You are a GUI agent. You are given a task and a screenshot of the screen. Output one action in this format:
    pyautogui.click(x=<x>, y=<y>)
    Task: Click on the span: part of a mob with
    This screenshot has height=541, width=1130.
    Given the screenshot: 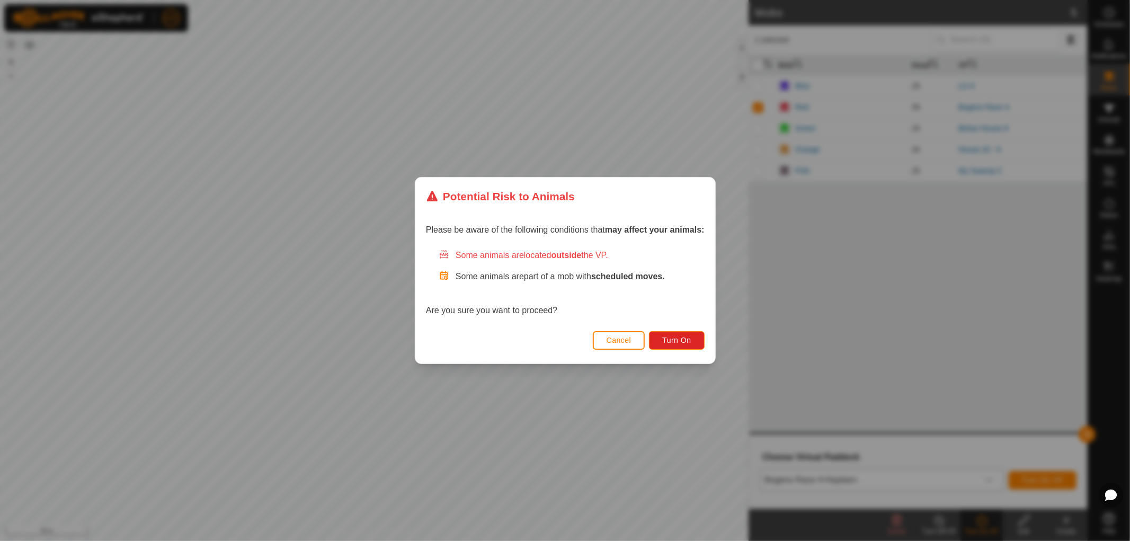 What is the action you would take?
    pyautogui.click(x=594, y=276)
    